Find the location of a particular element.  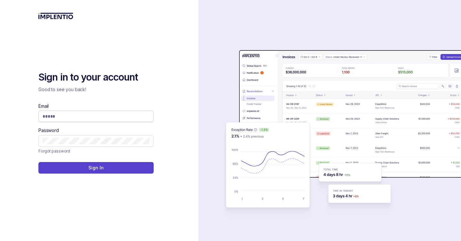

a: Link Forgot password is located at coordinates (54, 151).